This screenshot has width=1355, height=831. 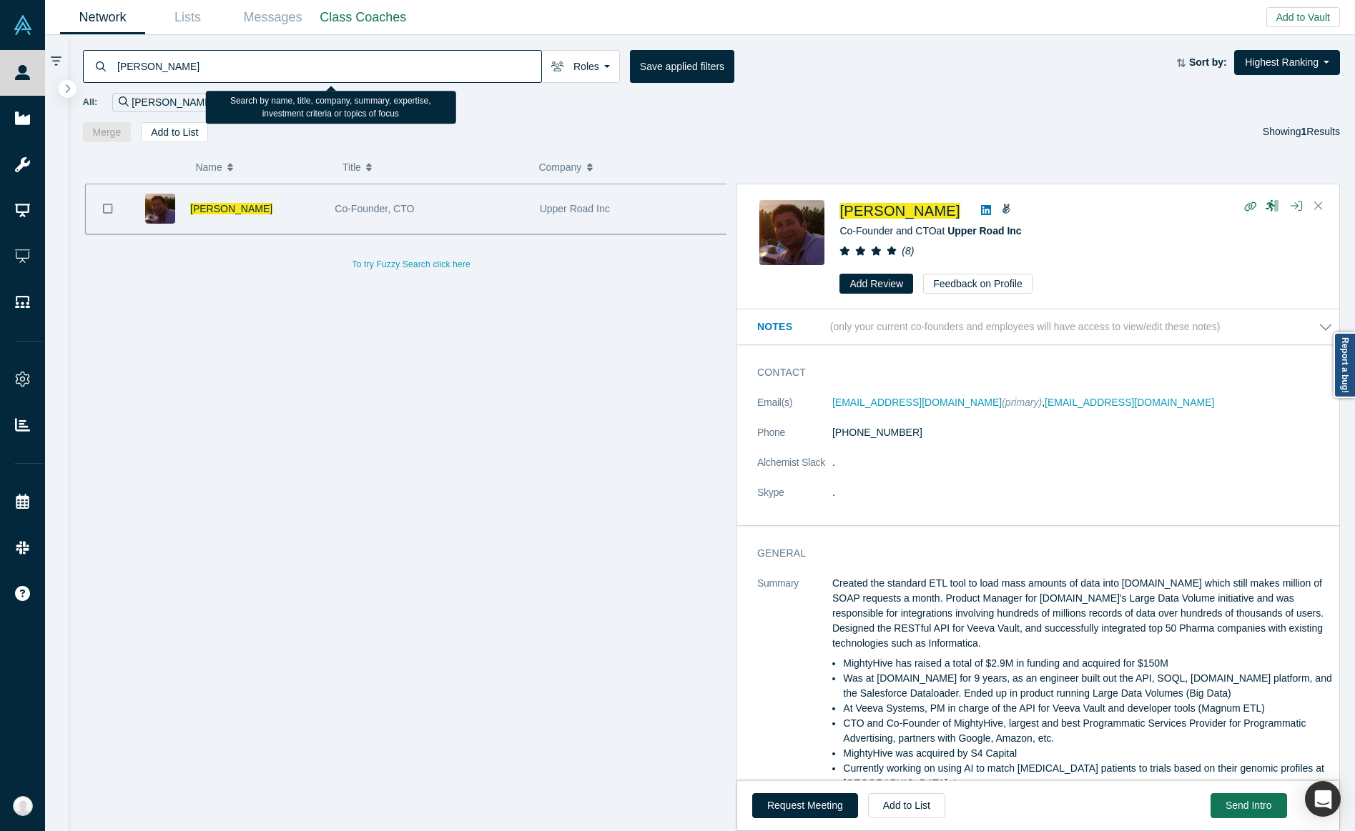 I want to click on span: (primary), so click(x=1022, y=402).